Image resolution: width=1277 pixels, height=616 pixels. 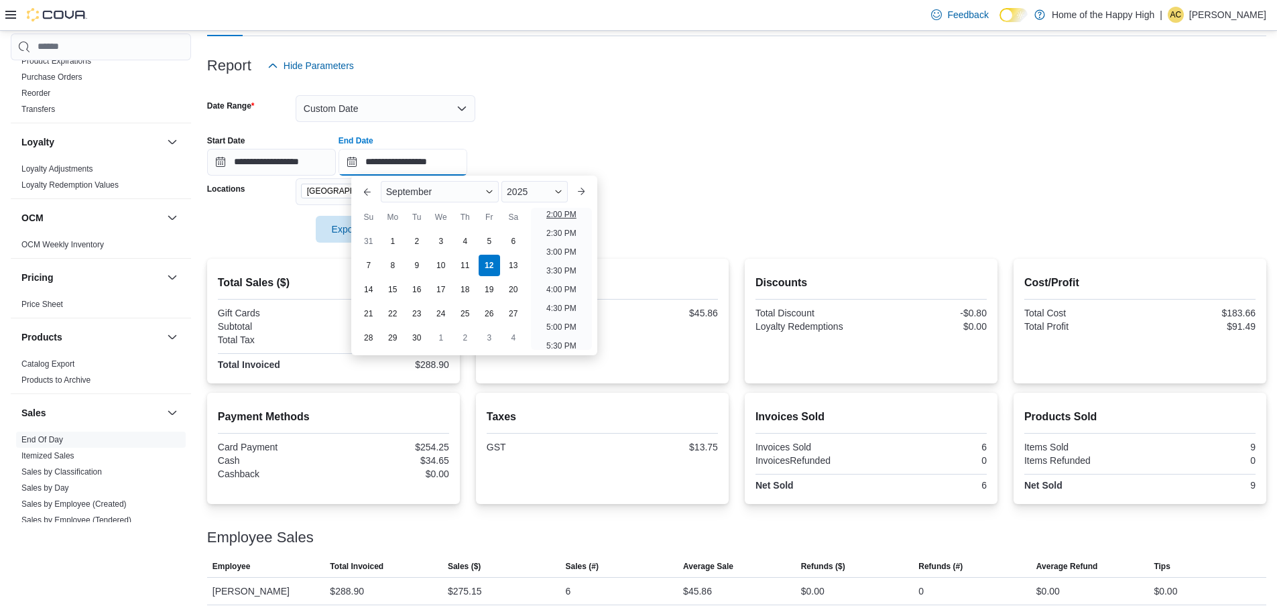 I want to click on div: Allan Cawthorne, so click(x=1176, y=15).